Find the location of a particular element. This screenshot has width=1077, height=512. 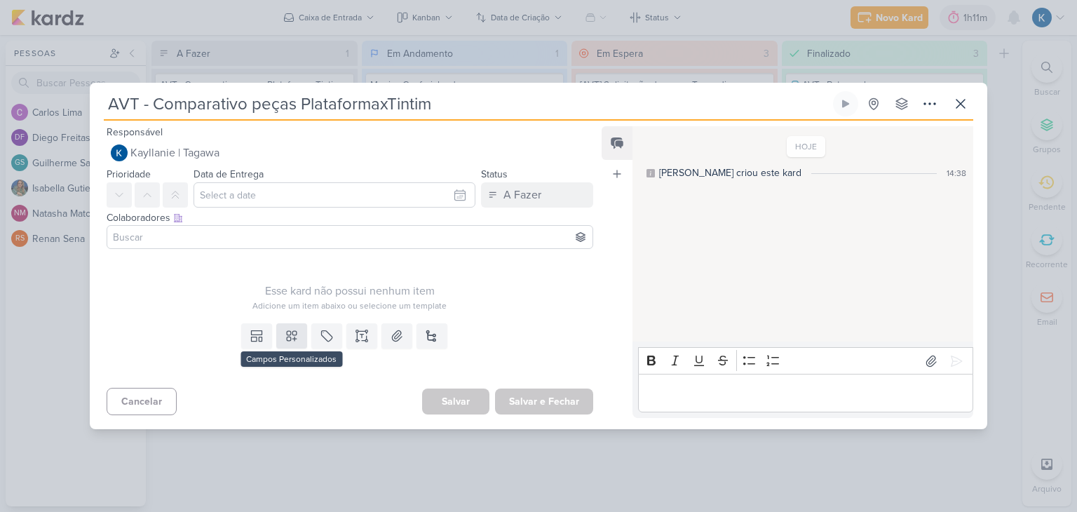

div: 14:38 is located at coordinates (956, 173).